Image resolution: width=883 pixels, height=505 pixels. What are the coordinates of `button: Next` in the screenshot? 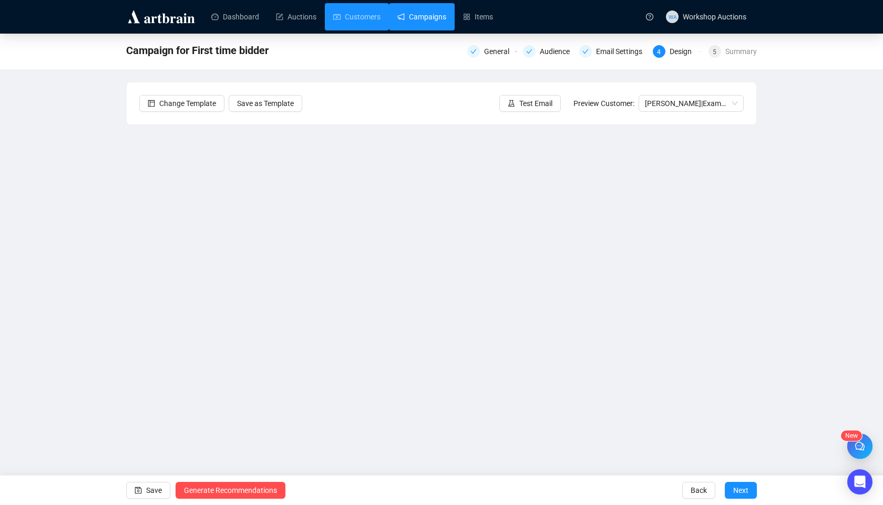 It's located at (740, 491).